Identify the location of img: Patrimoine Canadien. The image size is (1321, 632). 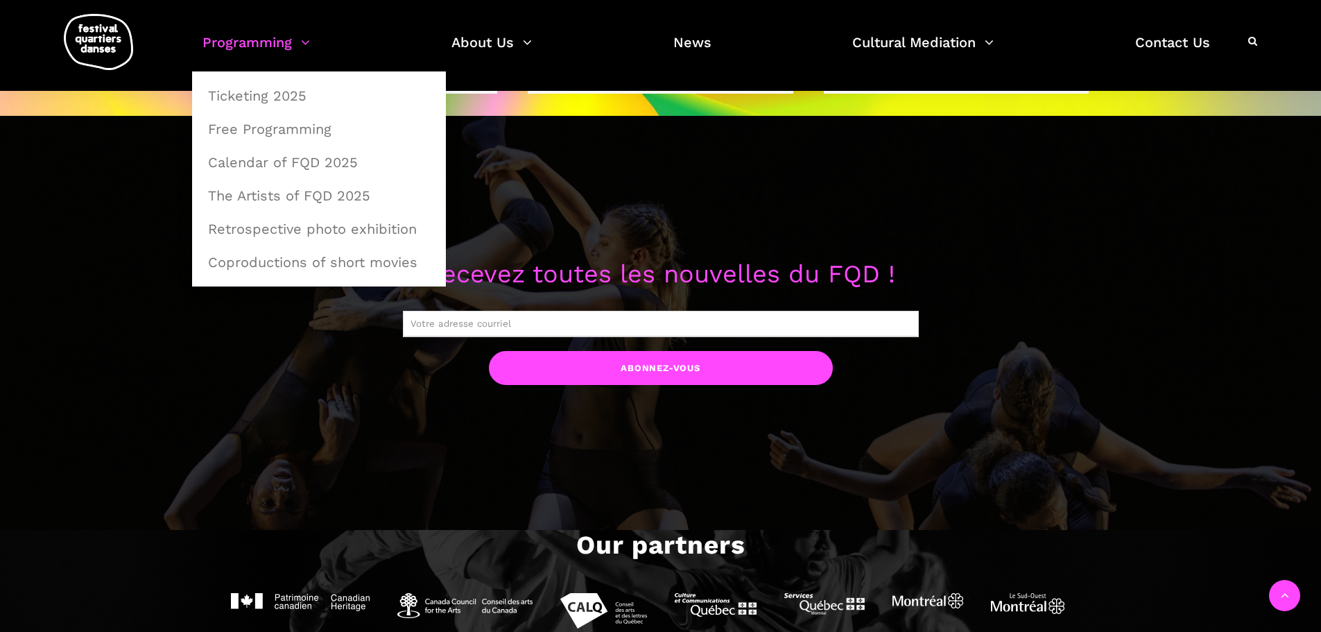
(300, 602).